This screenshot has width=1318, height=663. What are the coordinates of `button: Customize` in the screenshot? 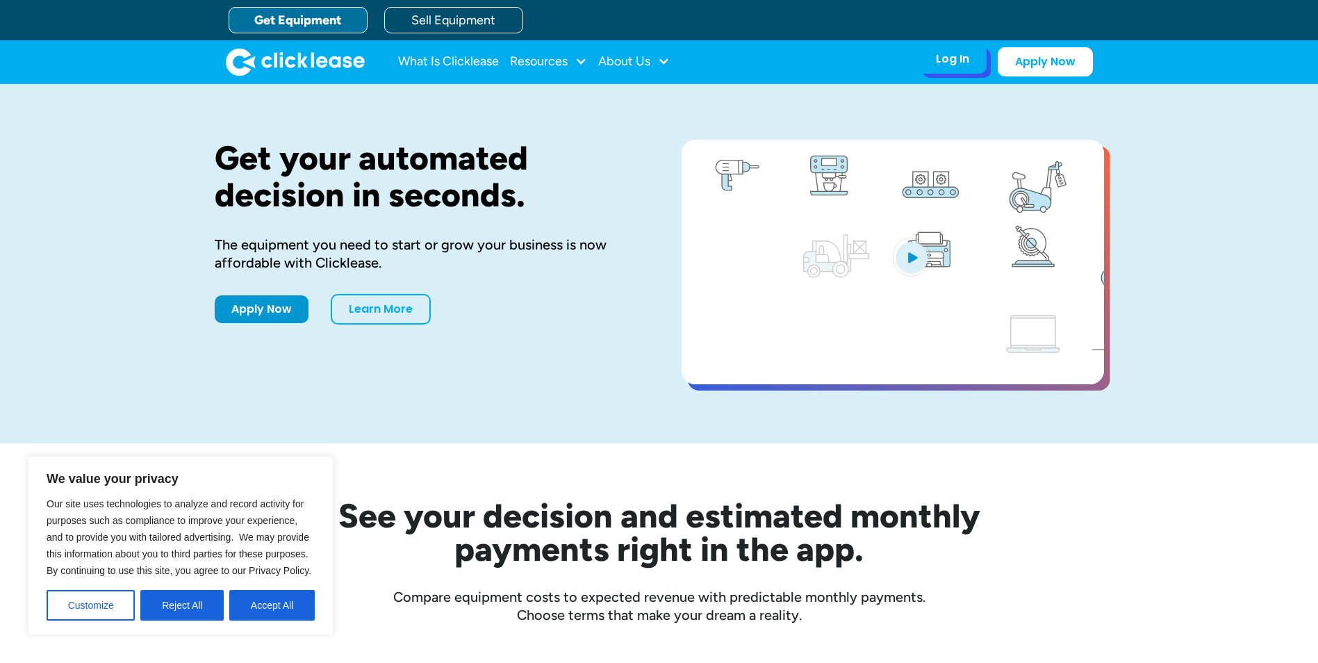 It's located at (90, 605).